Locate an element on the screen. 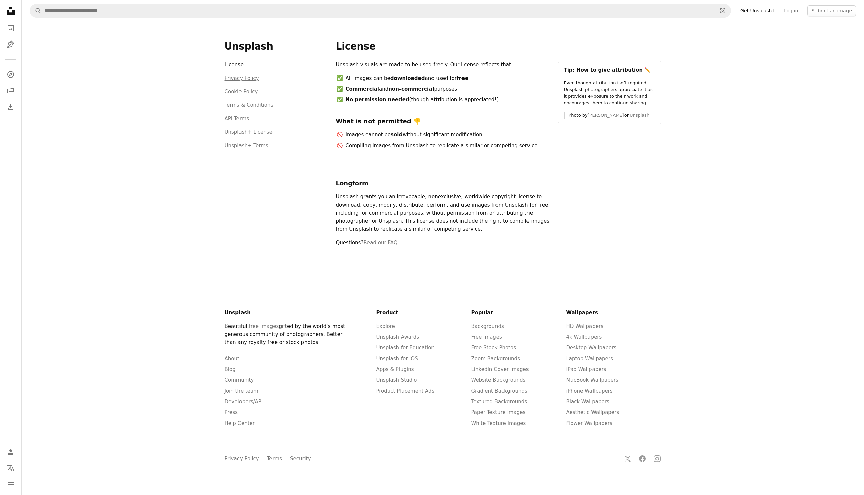 This screenshot has width=864, height=495. a: Unsplash+ Terms is located at coordinates (247, 145).